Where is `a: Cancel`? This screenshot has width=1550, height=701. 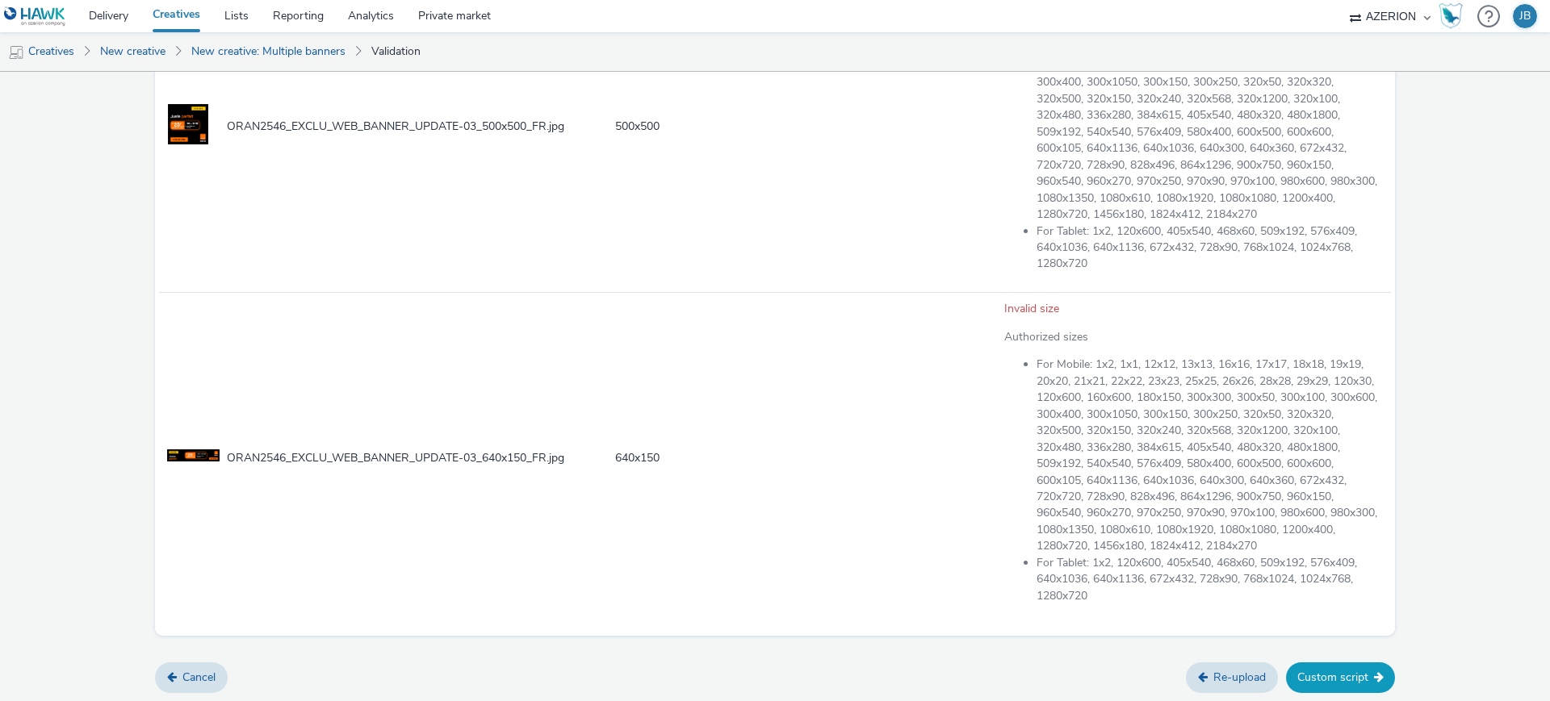
a: Cancel is located at coordinates (191, 678).